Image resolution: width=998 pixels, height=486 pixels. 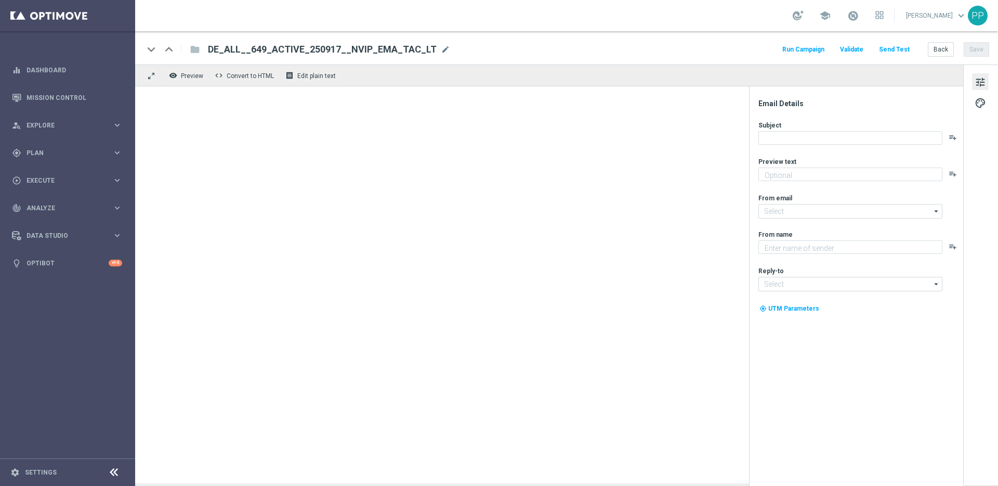 I want to click on i: equalizer, so click(x=17, y=70).